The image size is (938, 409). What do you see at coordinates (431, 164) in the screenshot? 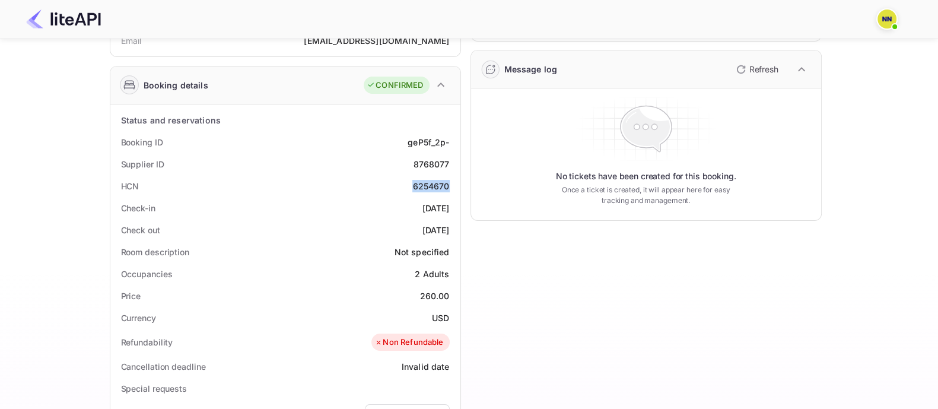
I see `div: 8768077` at bounding box center [431, 164].